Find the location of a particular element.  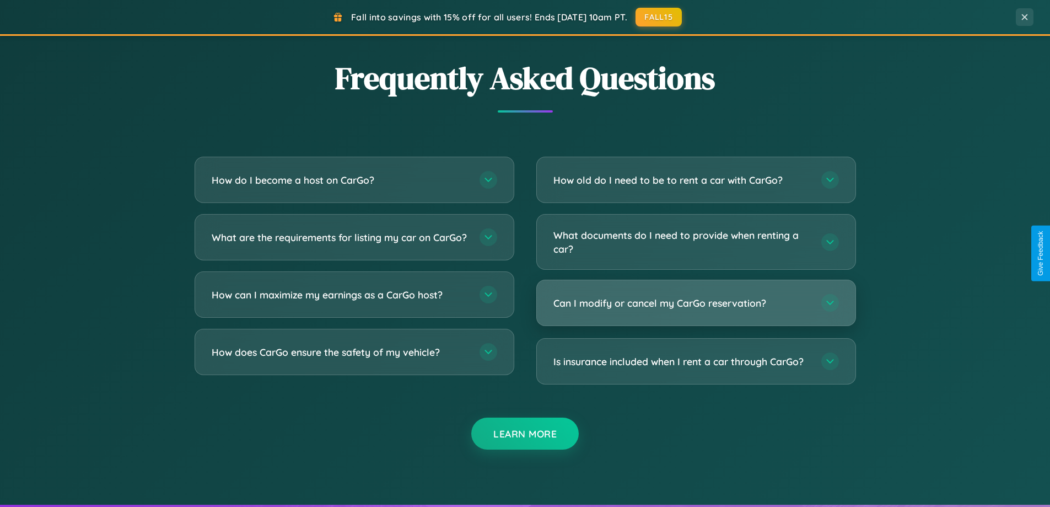

h3: How can I maximize my earnings as a CarGo host? is located at coordinates (340, 294).